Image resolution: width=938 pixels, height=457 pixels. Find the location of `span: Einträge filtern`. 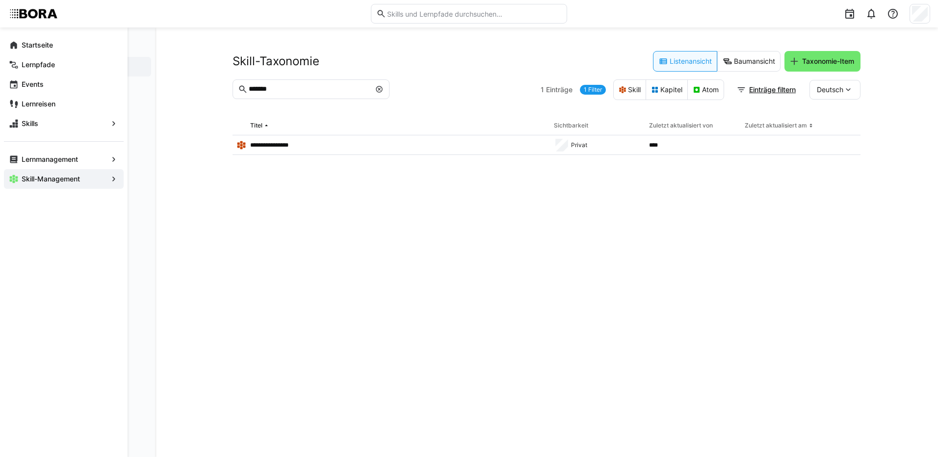

span: Einträge filtern is located at coordinates (772, 90).